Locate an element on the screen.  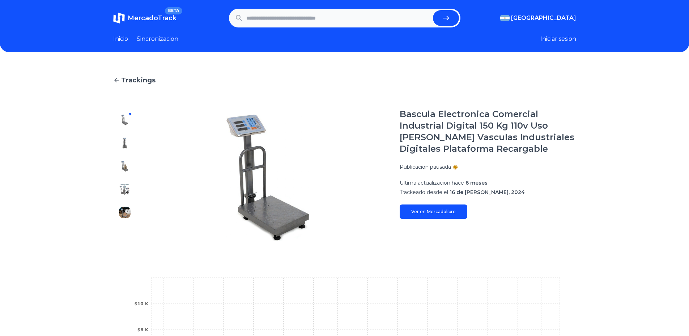
a: MercadoTrackBETA is located at coordinates (145, 18).